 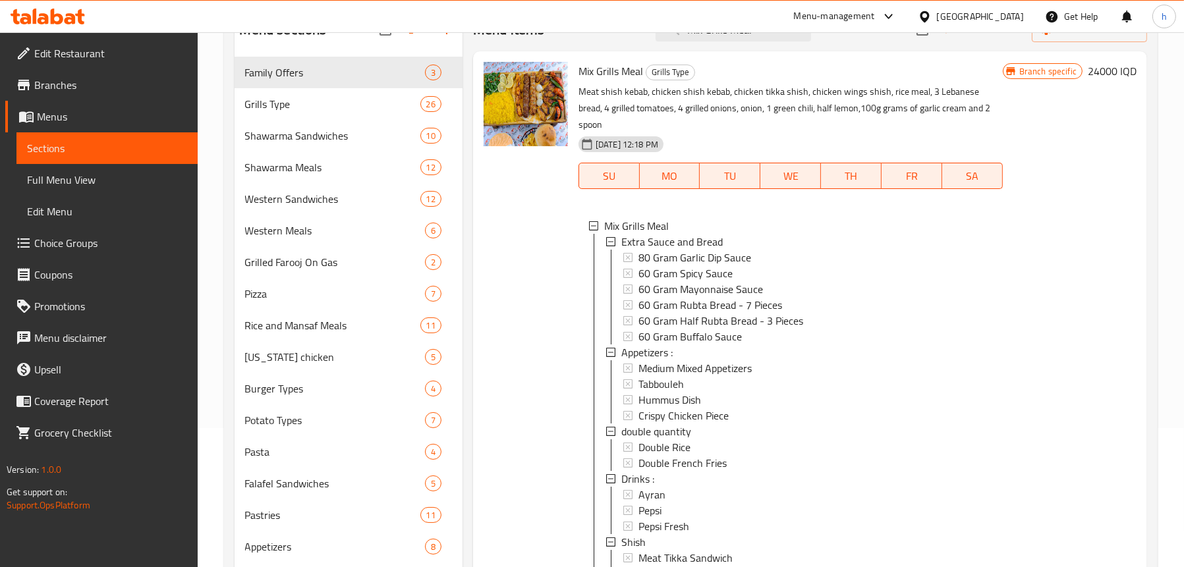 I want to click on span: 5, so click(x=433, y=484).